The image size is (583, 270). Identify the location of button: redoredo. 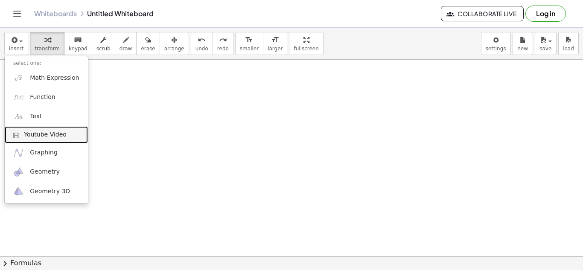
(223, 44).